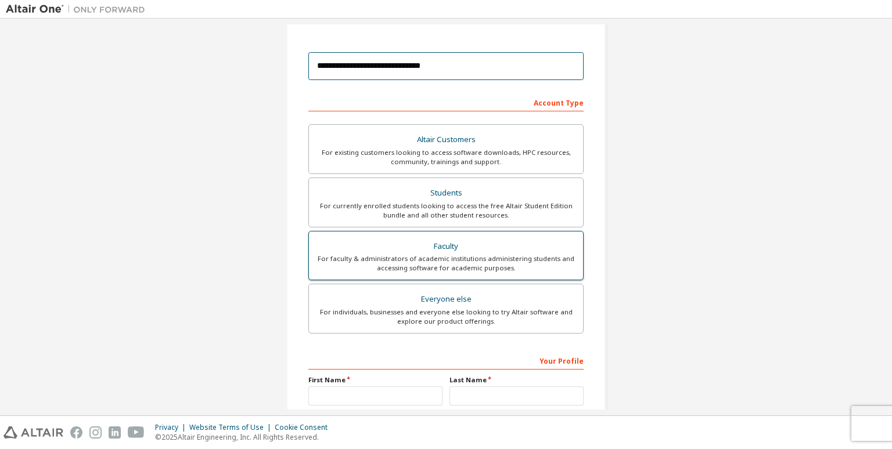 The width and height of the screenshot is (892, 449). Describe the element at coordinates (446, 247) in the screenshot. I see `div: Faculty` at that location.